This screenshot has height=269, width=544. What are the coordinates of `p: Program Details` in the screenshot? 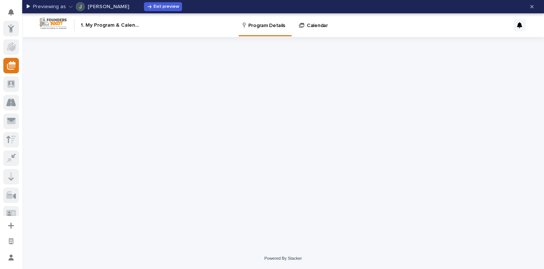 It's located at (267, 21).